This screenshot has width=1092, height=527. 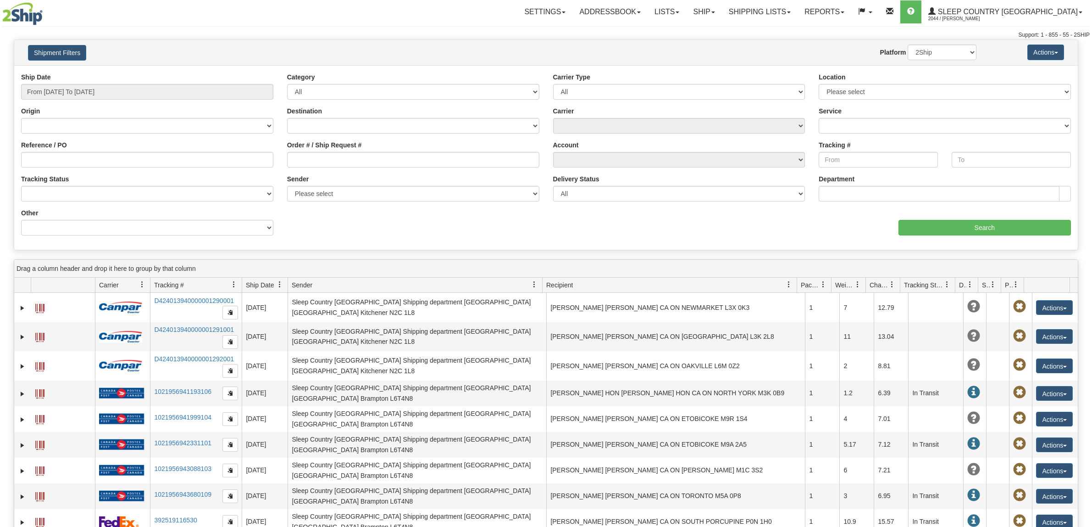 What do you see at coordinates (29, 213) in the screenshot?
I see `label: Other` at bounding box center [29, 213].